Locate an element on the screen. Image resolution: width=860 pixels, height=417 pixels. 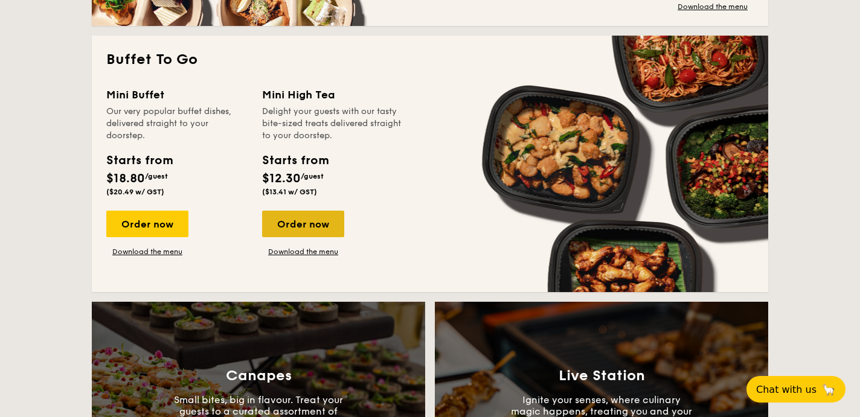
div: Mini High Tea is located at coordinates (333, 95).